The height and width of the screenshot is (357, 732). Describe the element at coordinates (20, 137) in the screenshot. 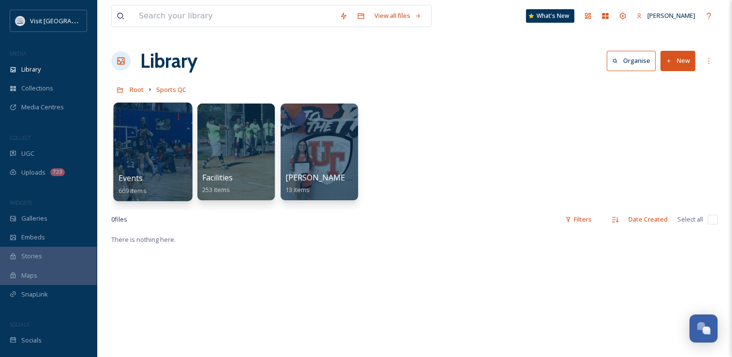

I see `span: COLLECT` at that location.